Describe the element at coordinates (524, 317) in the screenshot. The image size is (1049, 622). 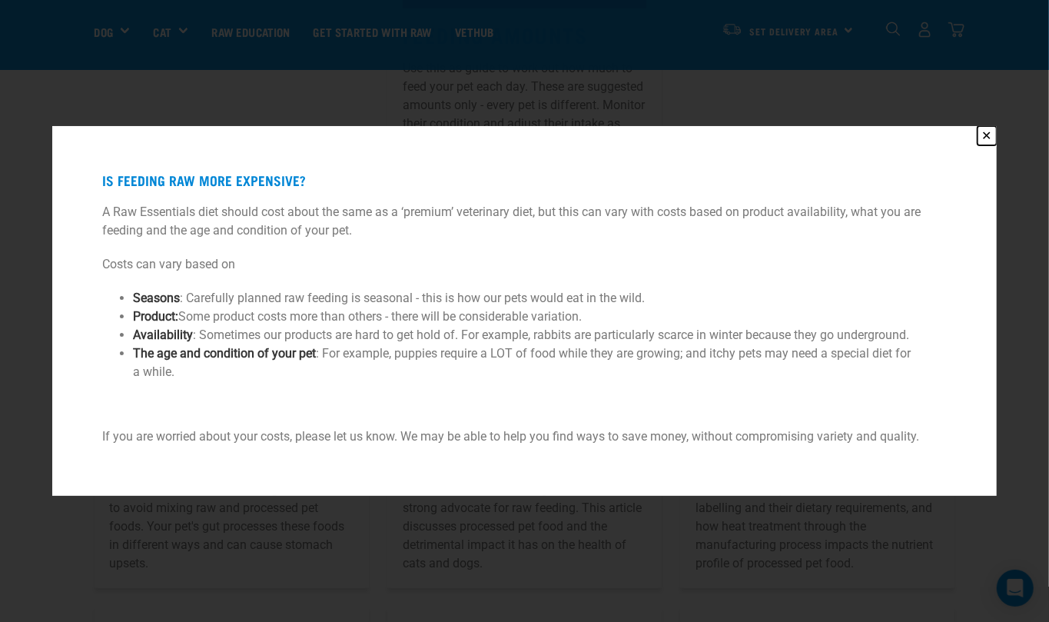
I see `li: Some product costs more than others - there will be considerable variation.` at that location.